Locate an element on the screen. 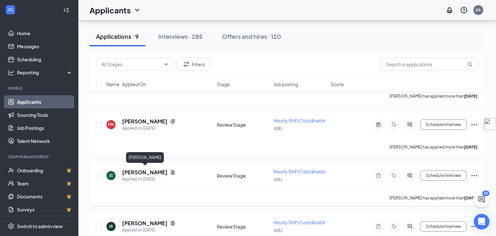  svg: Reapply is located at coordinates (173, 122).